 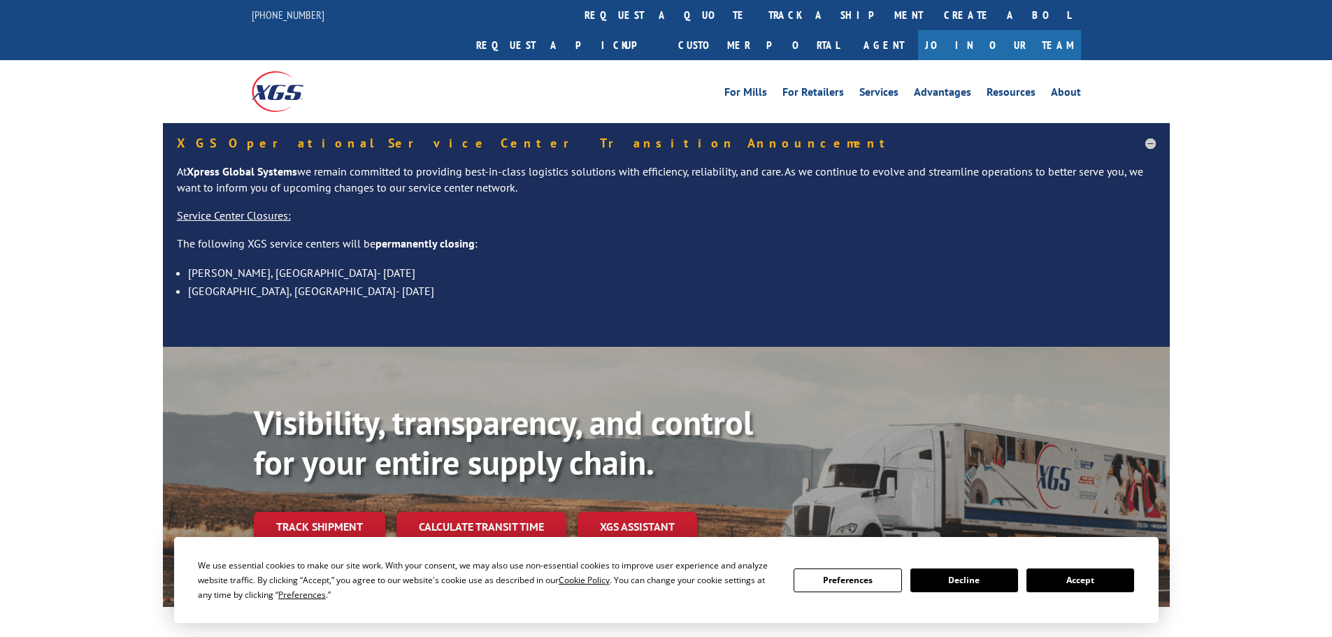 What do you see at coordinates (1066, 94) in the screenshot?
I see `a: About` at bounding box center [1066, 94].